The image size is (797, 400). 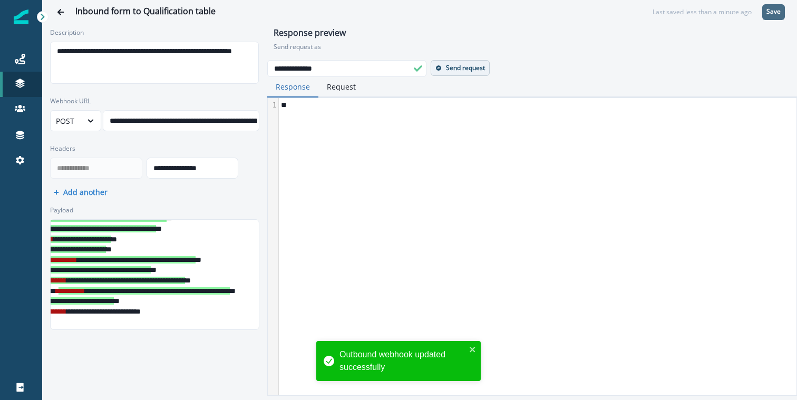 I want to click on p: Add another, so click(x=85, y=192).